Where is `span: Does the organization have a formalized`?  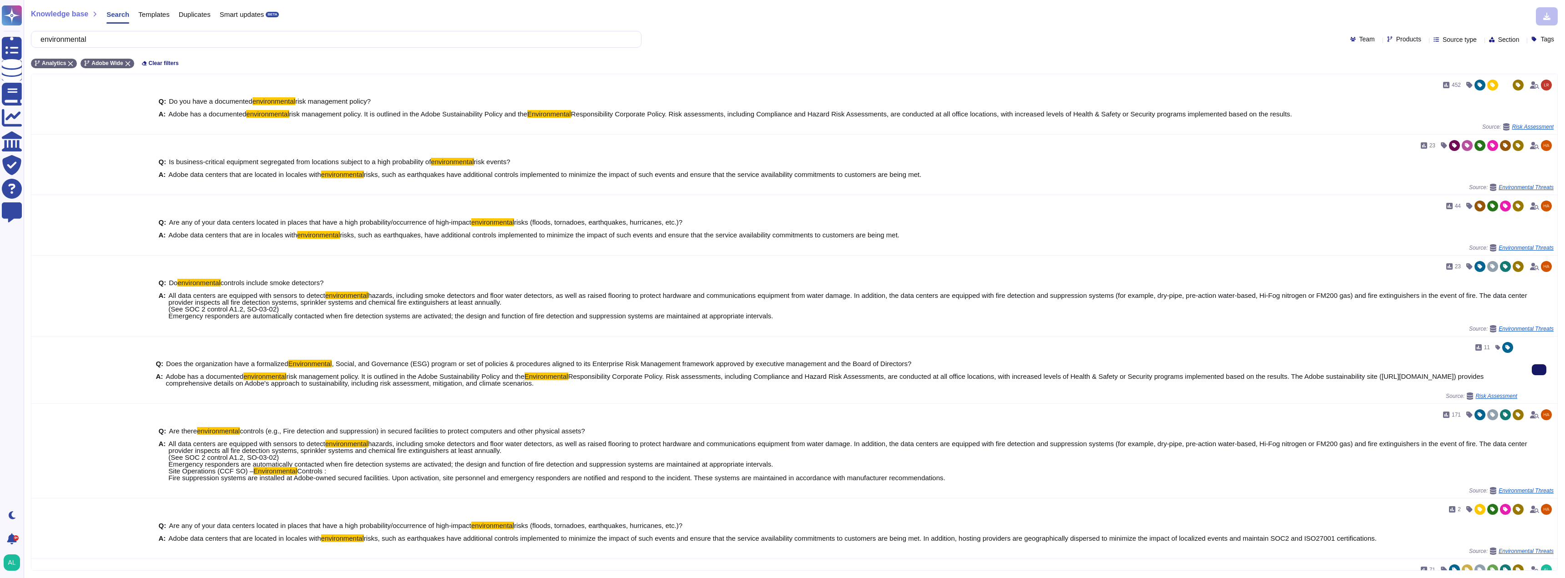
span: Does the organization have a formalized is located at coordinates (227, 364).